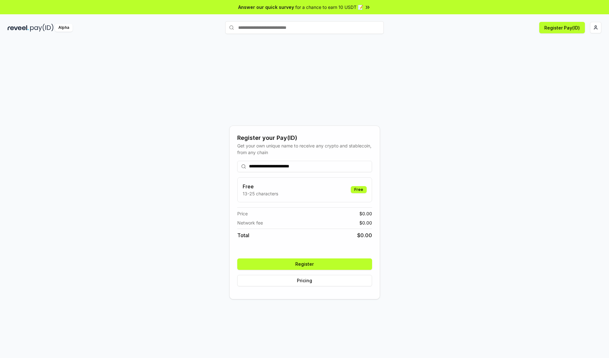 Image resolution: width=609 pixels, height=358 pixels. I want to click on span: Network fee, so click(250, 223).